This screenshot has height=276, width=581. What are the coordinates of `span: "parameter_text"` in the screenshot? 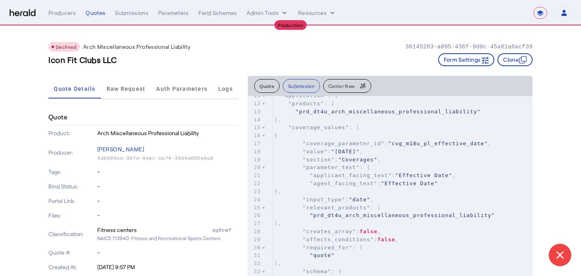 It's located at (331, 167).